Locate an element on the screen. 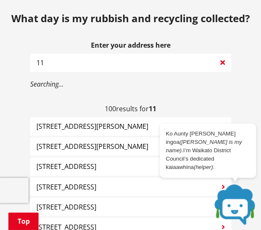 The image size is (261, 230). h2: What day is my rubbish and recycling collected? is located at coordinates (130, 18).